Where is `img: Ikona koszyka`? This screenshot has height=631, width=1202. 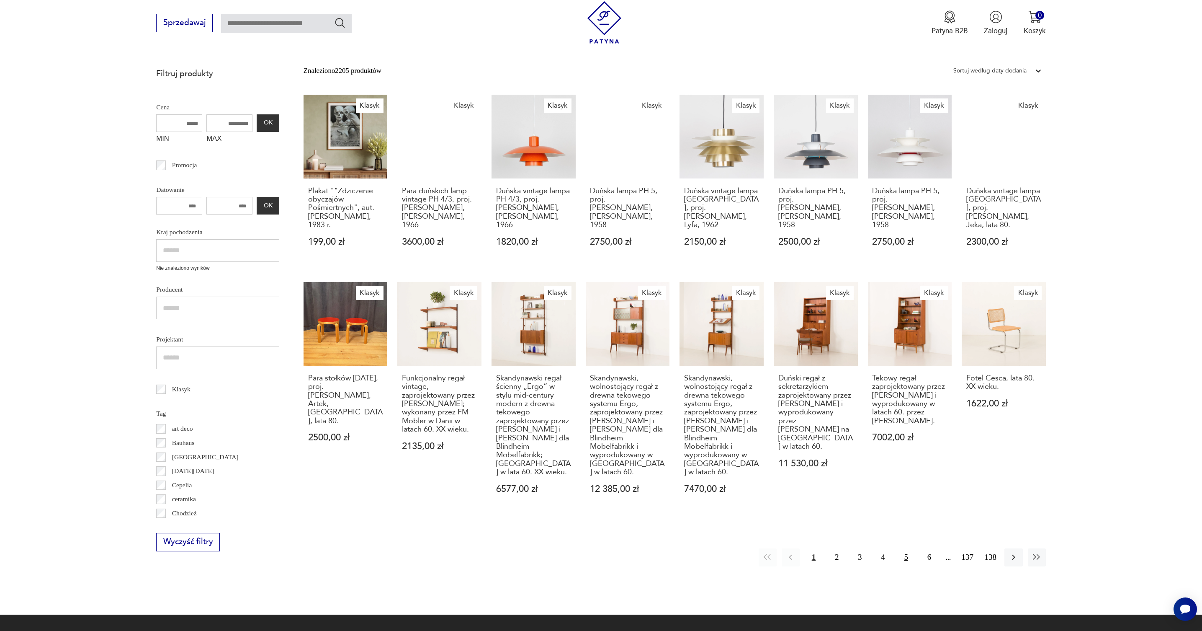 img: Ikona koszyka is located at coordinates (1035, 17).